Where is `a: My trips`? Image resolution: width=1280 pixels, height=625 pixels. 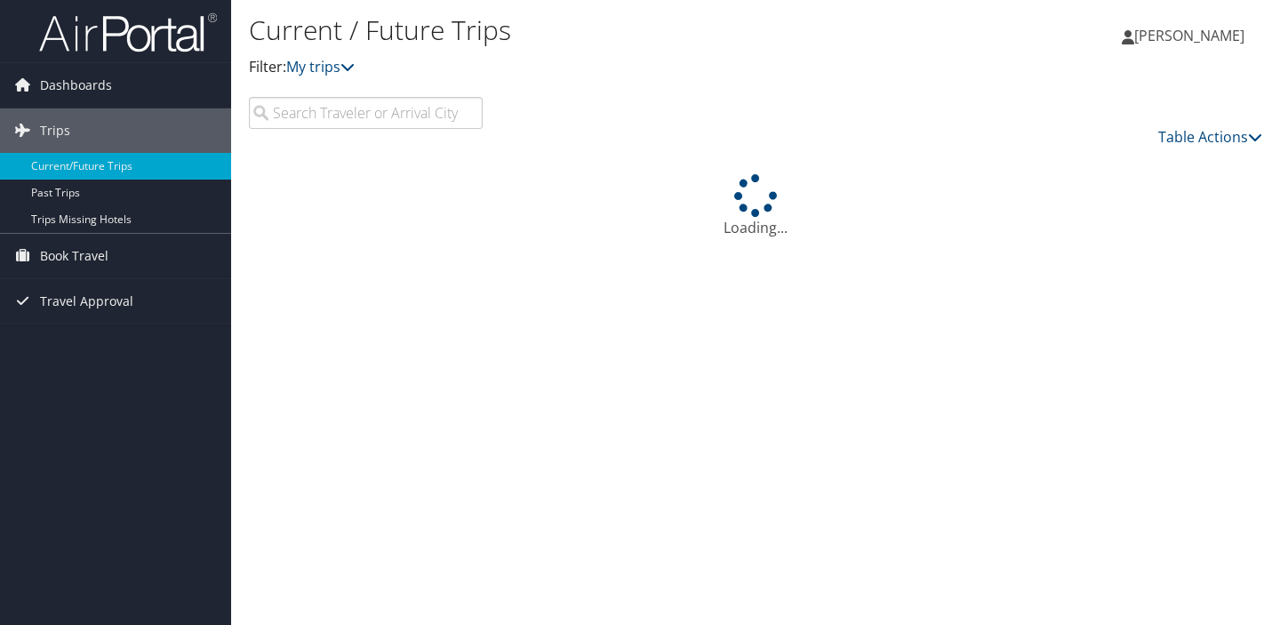 a: My trips is located at coordinates (320, 67).